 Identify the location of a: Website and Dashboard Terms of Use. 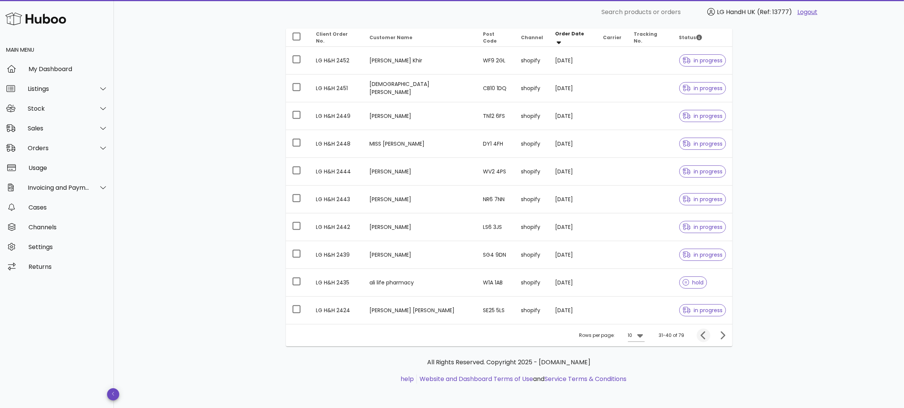
(476, 378).